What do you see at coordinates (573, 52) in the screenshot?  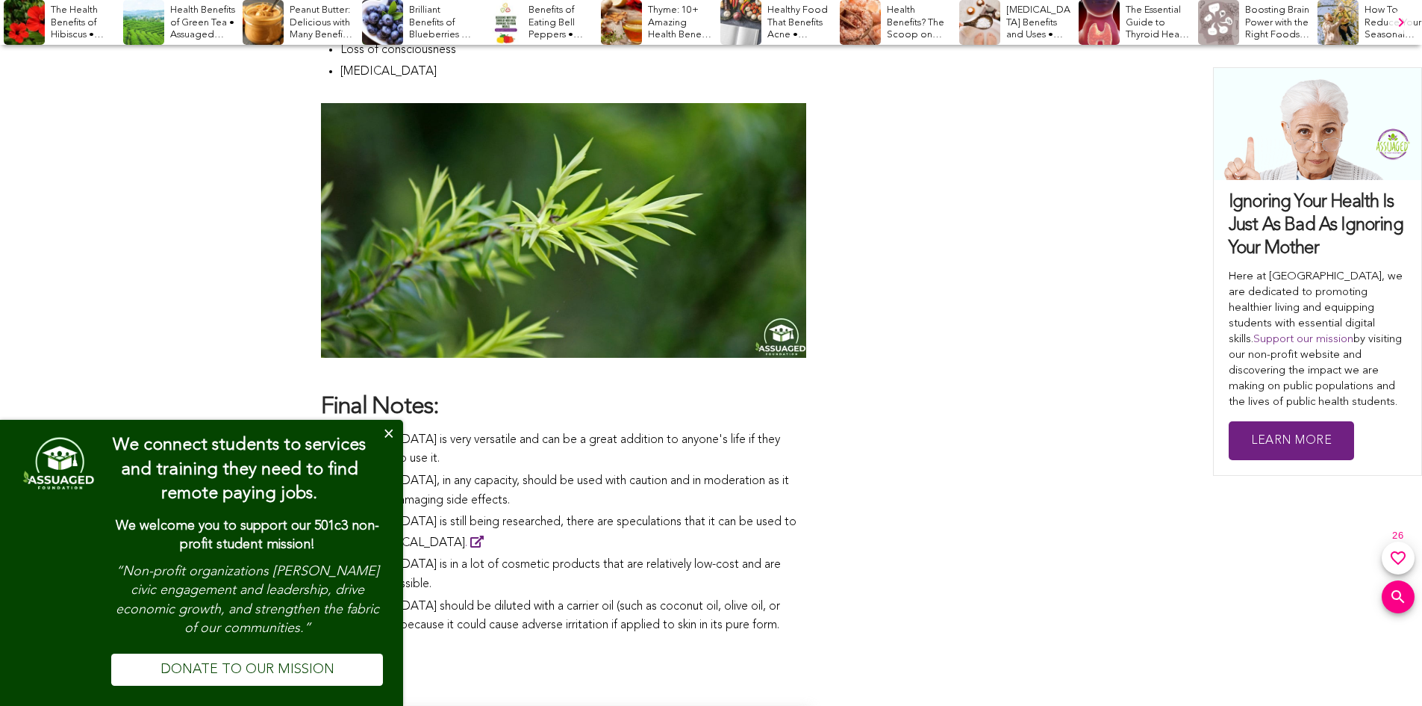 I see `li: Loss of consciousness` at bounding box center [573, 52].